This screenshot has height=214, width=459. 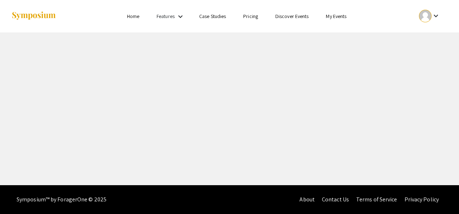 What do you see at coordinates (165, 16) in the screenshot?
I see `a: Features` at bounding box center [165, 16].